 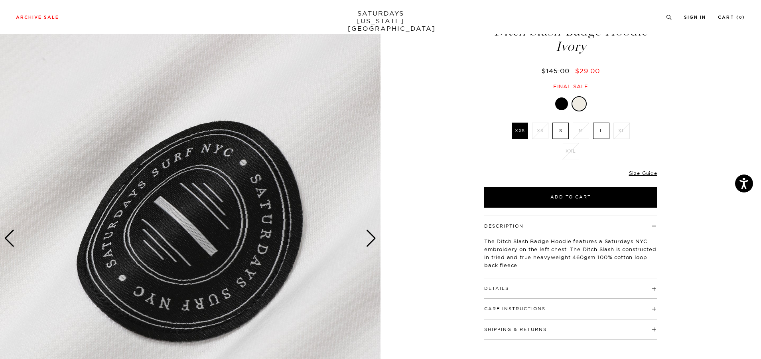 What do you see at coordinates (515, 329) in the screenshot?
I see `button: Shipping & Returns` at bounding box center [515, 329].